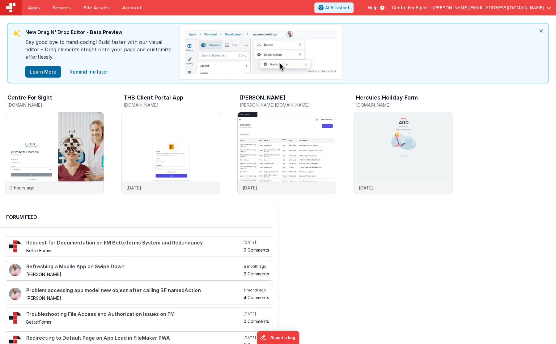 Image resolution: width=556 pixels, height=344 pixels. I want to click on span: Centre For Sight —, so click(412, 8).